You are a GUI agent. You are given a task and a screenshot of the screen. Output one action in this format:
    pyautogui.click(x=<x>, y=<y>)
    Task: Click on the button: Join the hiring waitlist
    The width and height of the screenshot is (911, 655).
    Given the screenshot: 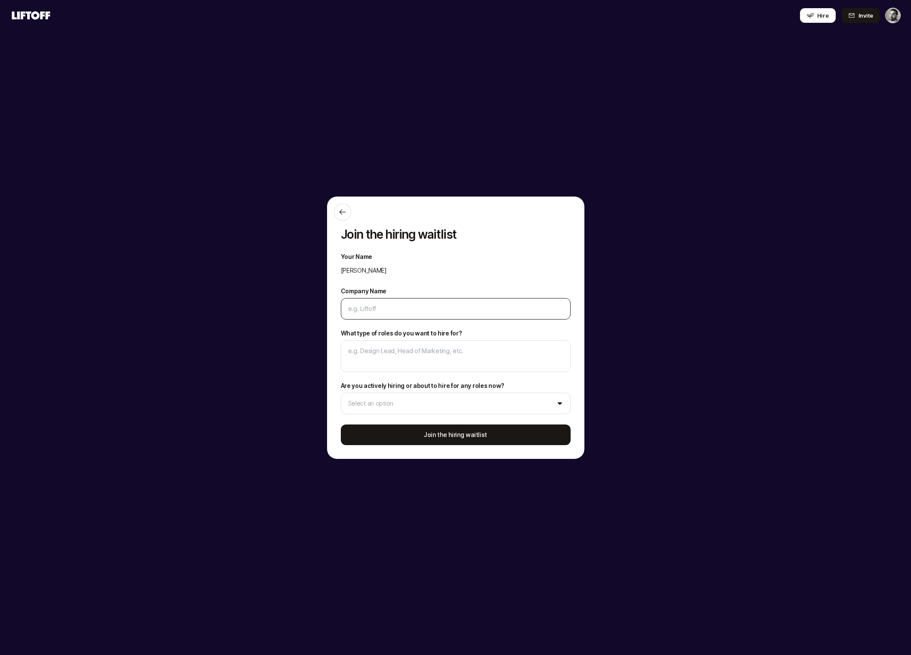 What is the action you would take?
    pyautogui.click(x=456, y=435)
    